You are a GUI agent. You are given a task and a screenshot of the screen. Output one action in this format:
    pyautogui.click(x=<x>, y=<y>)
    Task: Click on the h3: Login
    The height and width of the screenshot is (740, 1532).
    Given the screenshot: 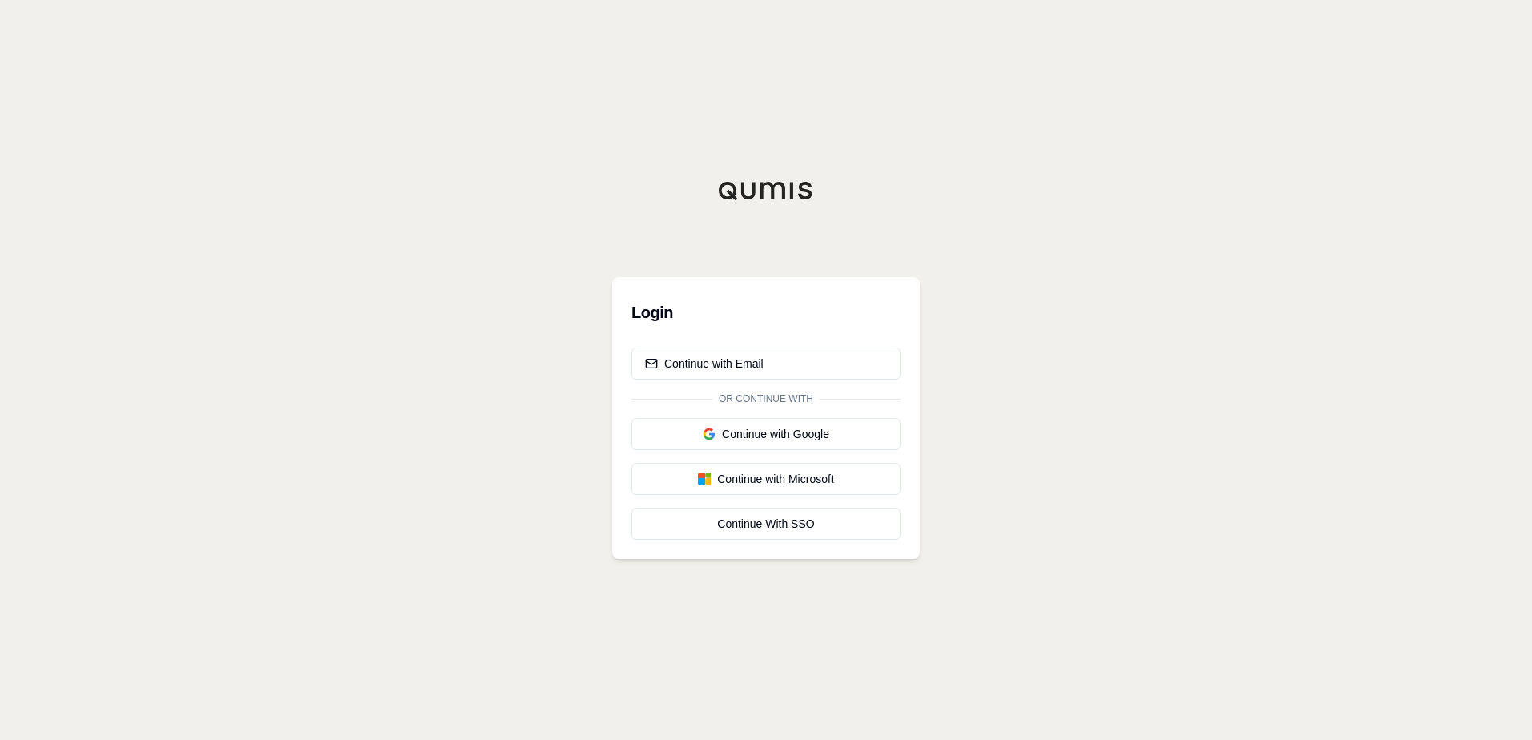 What is the action you would take?
    pyautogui.click(x=766, y=312)
    